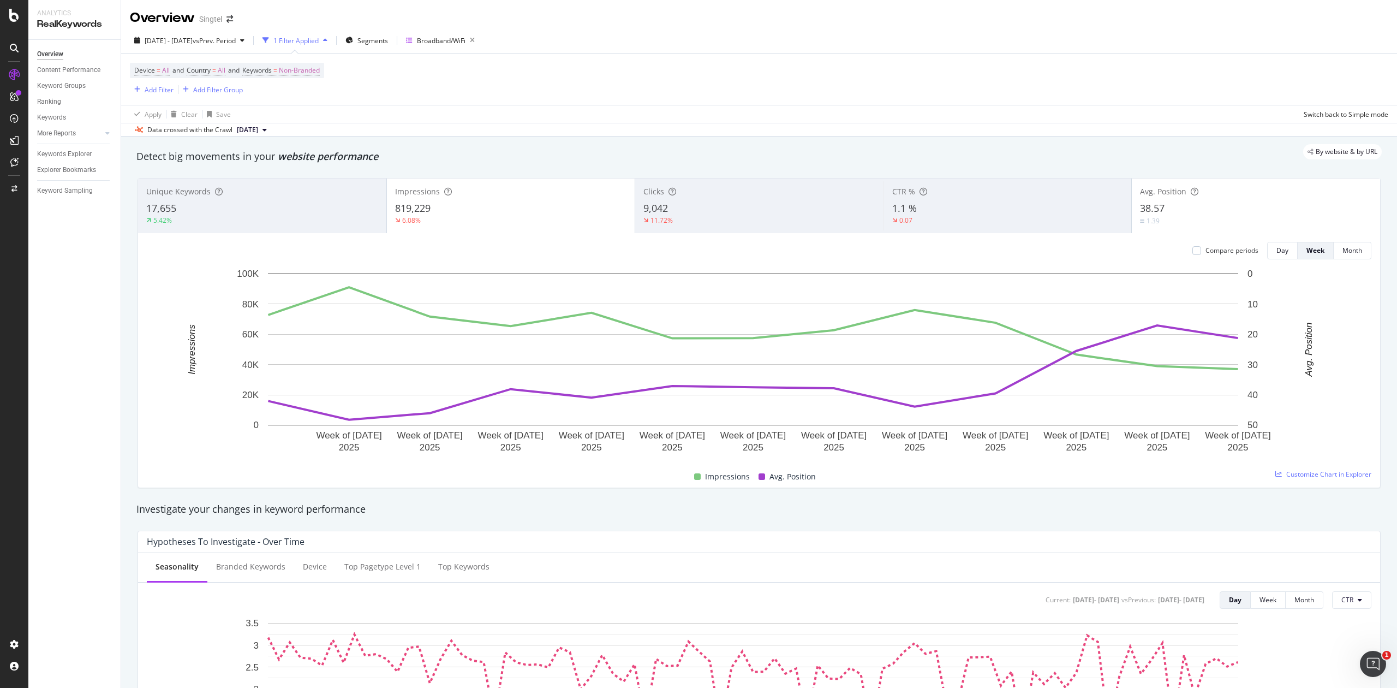 The image size is (1397, 688). What do you see at coordinates (1304, 600) in the screenshot?
I see `button: Month` at bounding box center [1304, 600].